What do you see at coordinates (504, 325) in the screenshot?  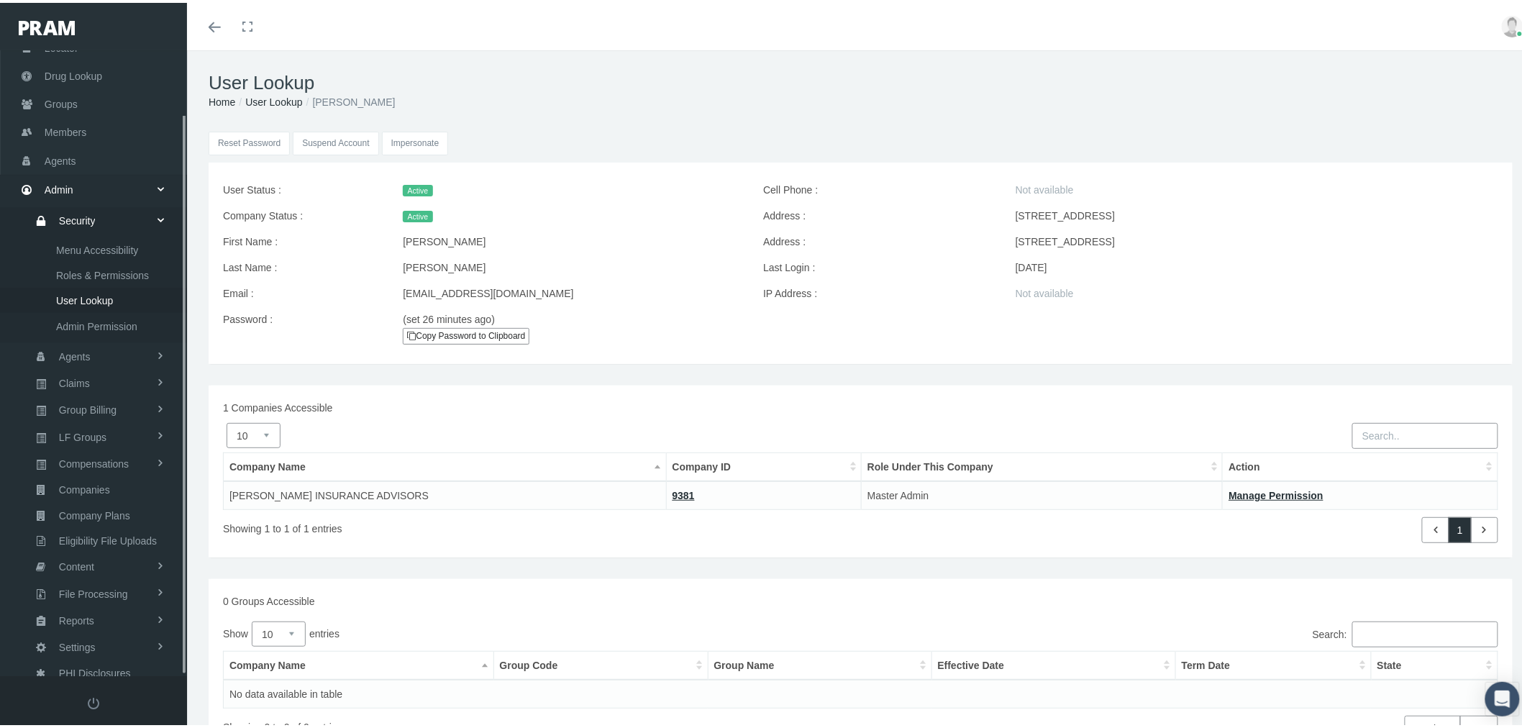 I see `div: (set 26 minutes ago)` at bounding box center [504, 325].